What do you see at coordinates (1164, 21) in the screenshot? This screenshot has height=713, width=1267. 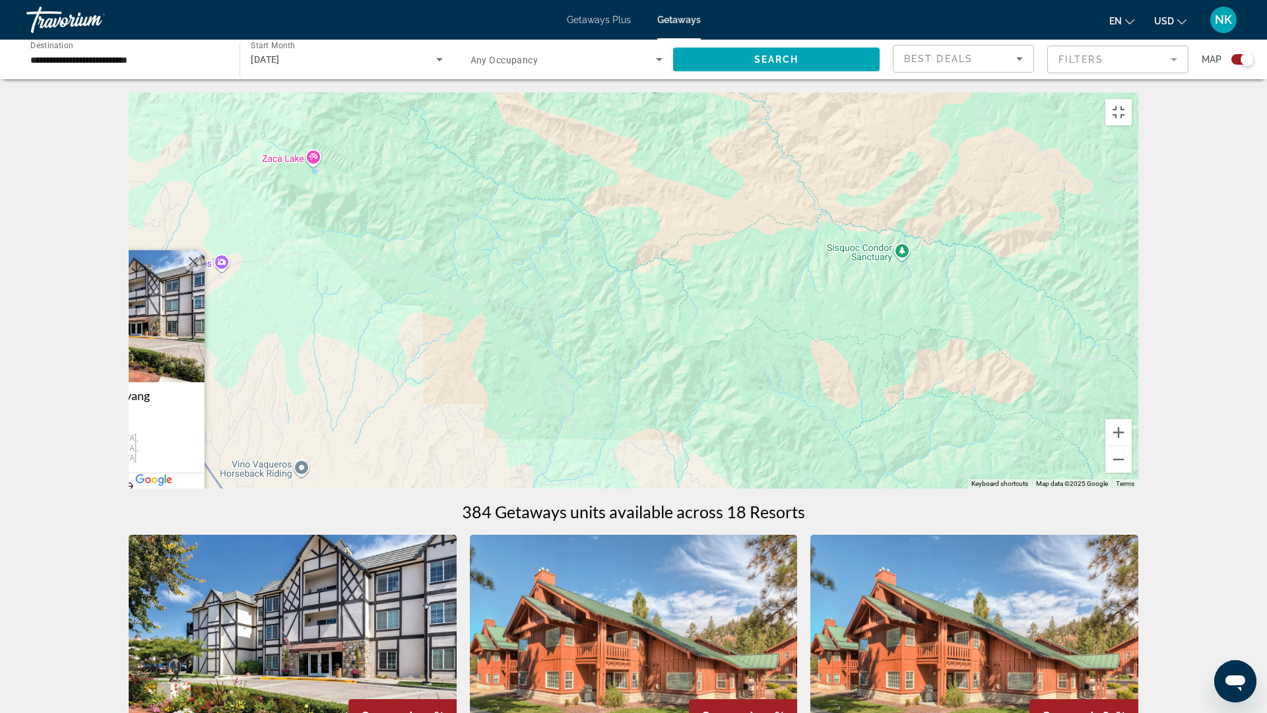 I see `span: USD` at bounding box center [1164, 21].